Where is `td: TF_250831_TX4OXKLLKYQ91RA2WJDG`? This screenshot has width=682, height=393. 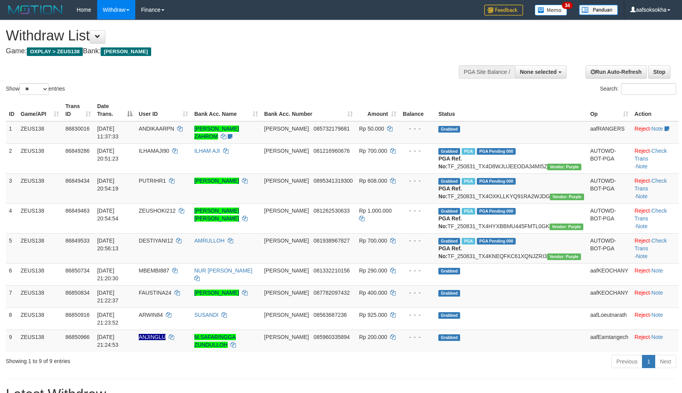
td: TF_250831_TX4OXKLLKYQ91RA2WJDG is located at coordinates (511, 188).